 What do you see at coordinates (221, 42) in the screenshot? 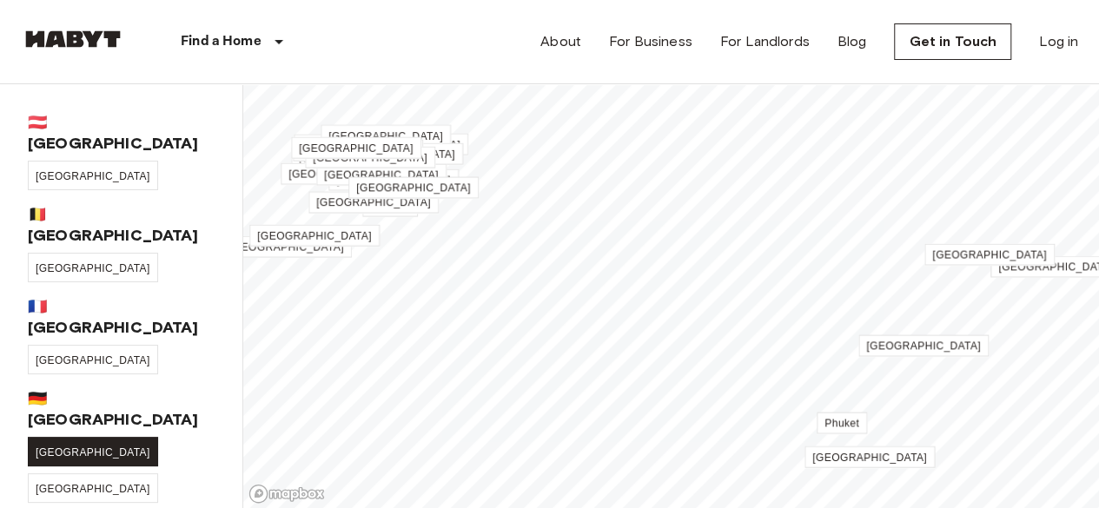
I see `p: Find a Home` at bounding box center [221, 42].